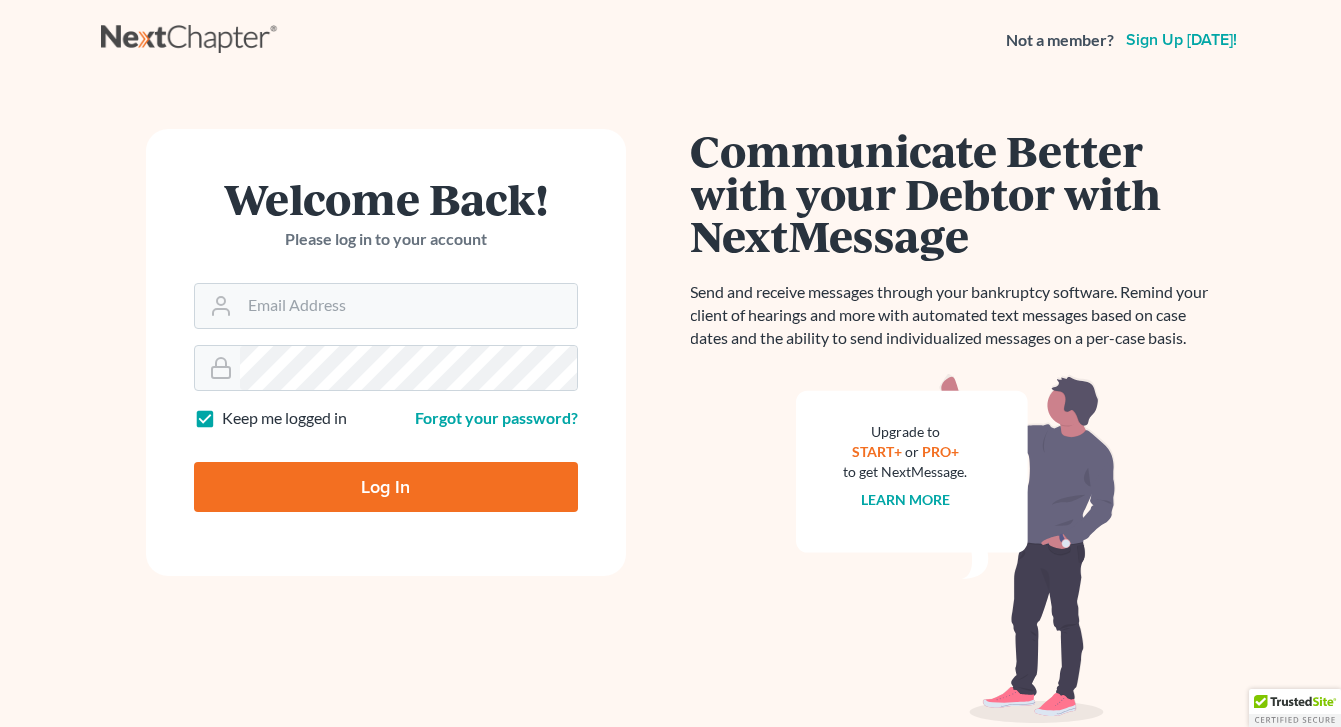 This screenshot has height=727, width=1341. I want to click on h1: Welcome Back!, so click(386, 198).